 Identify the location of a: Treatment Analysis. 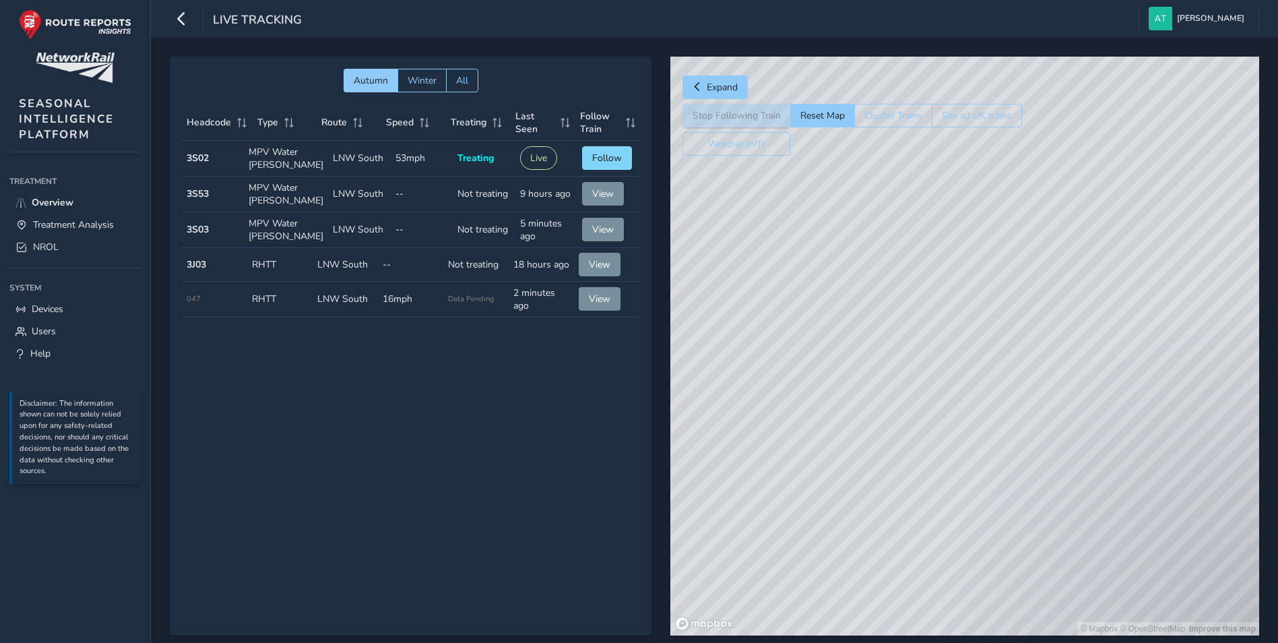
(75, 224).